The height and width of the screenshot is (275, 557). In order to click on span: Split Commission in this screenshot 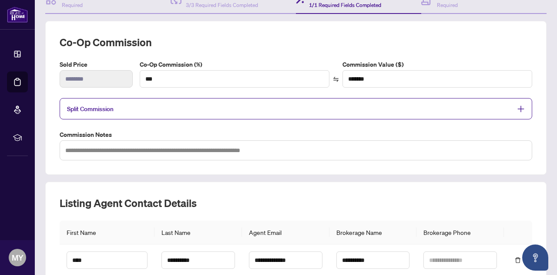, I will do `click(90, 109)`.